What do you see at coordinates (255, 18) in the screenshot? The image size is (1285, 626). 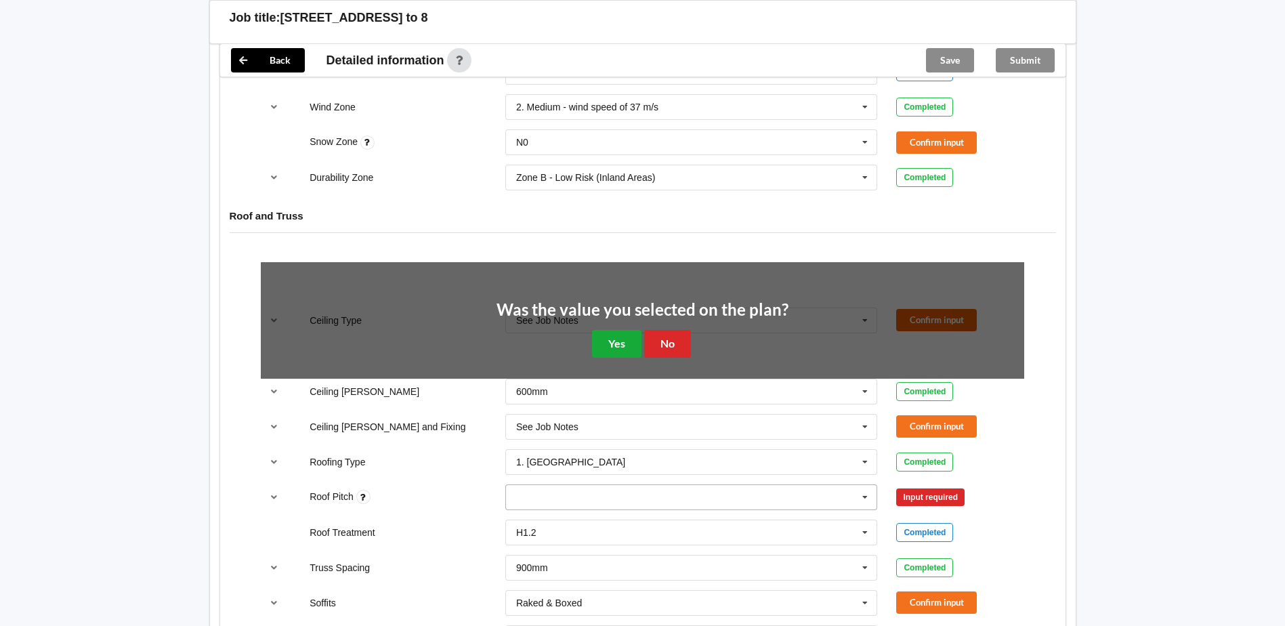 I see `h3: Job title:` at bounding box center [255, 18].